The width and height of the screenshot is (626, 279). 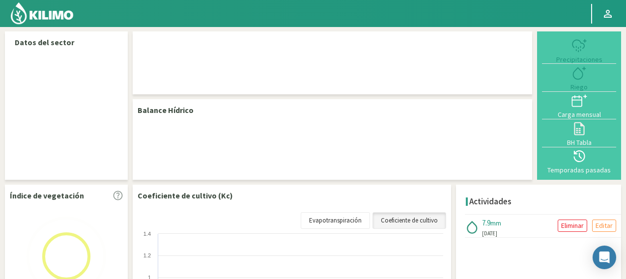 What do you see at coordinates (166, 110) in the screenshot?
I see `p: Balance Hídrico` at bounding box center [166, 110].